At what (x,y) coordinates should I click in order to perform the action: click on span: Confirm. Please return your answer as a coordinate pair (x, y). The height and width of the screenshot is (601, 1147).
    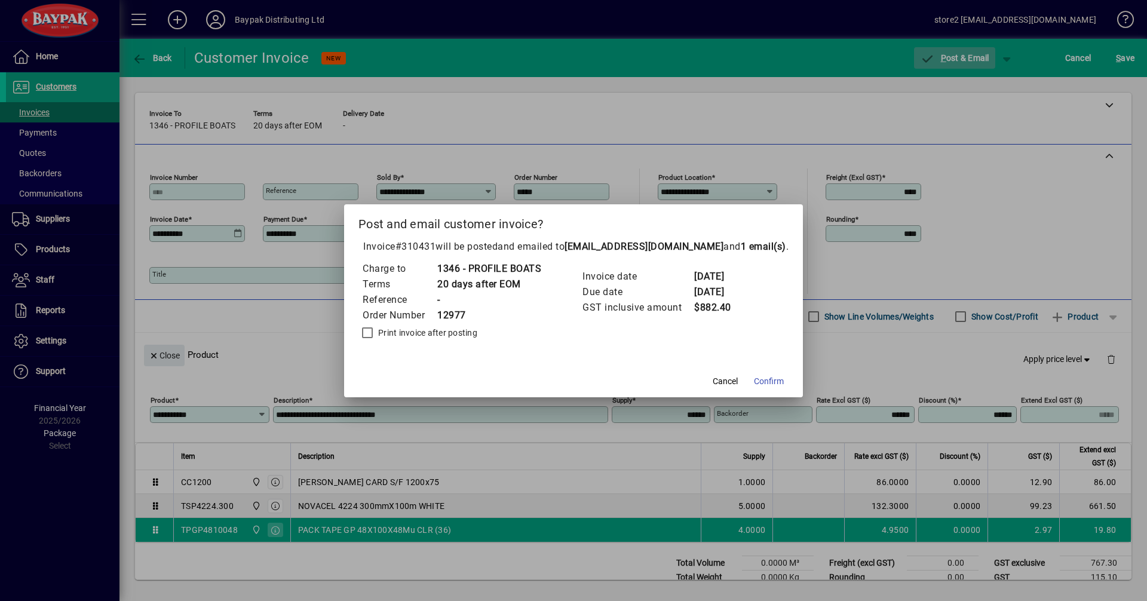
    Looking at the image, I should click on (769, 381).